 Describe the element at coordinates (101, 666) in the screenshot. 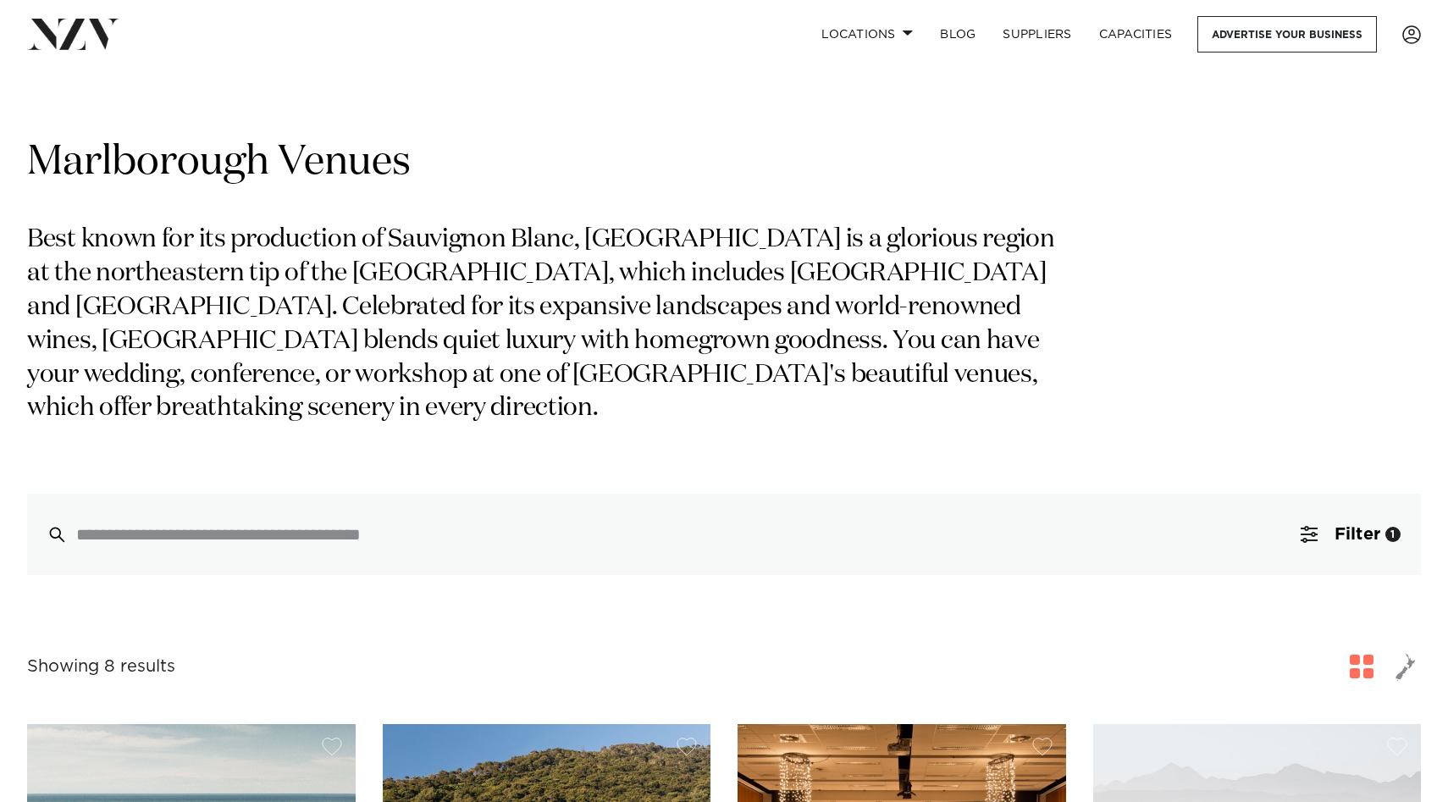

I see `div: Showing 8 results` at that location.